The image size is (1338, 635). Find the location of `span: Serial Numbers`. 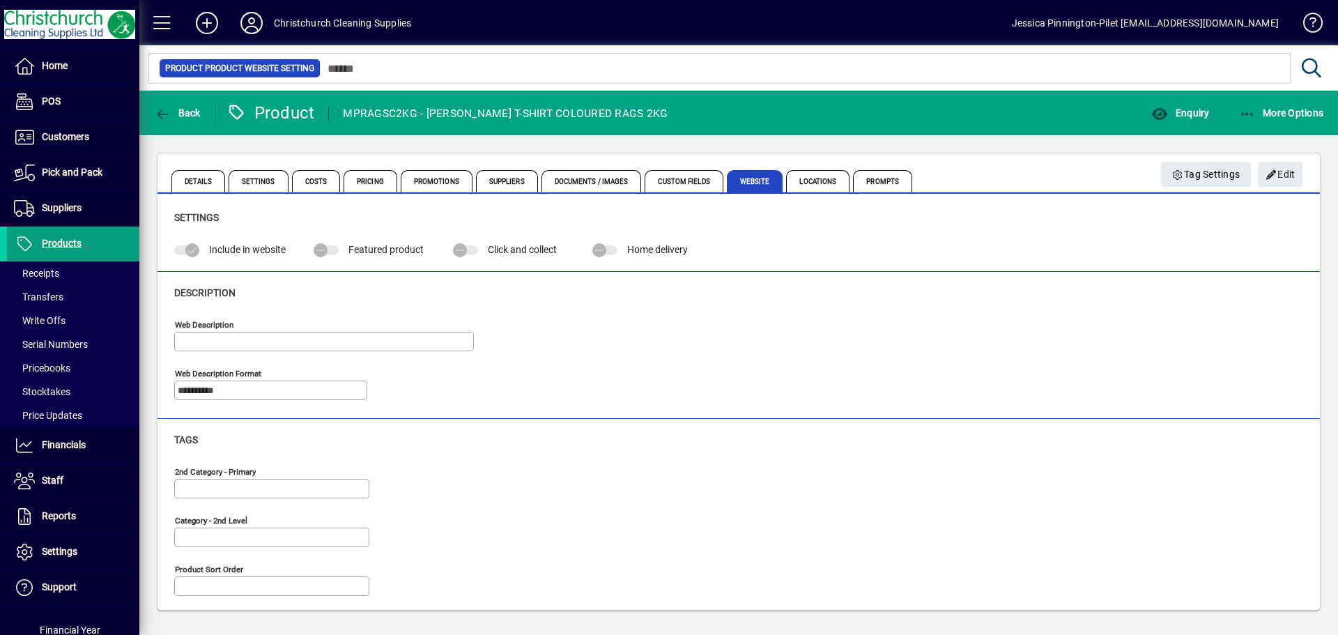

span: Serial Numbers is located at coordinates (51, 344).